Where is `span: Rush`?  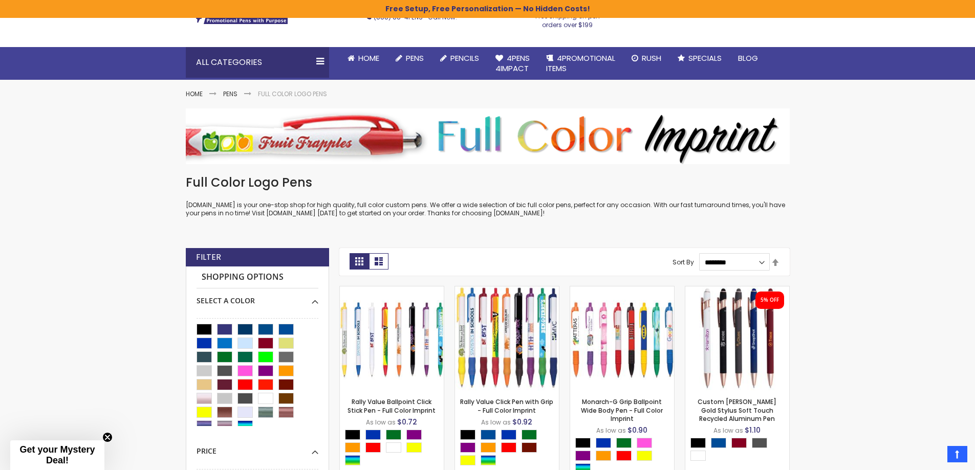 span: Rush is located at coordinates (652, 58).